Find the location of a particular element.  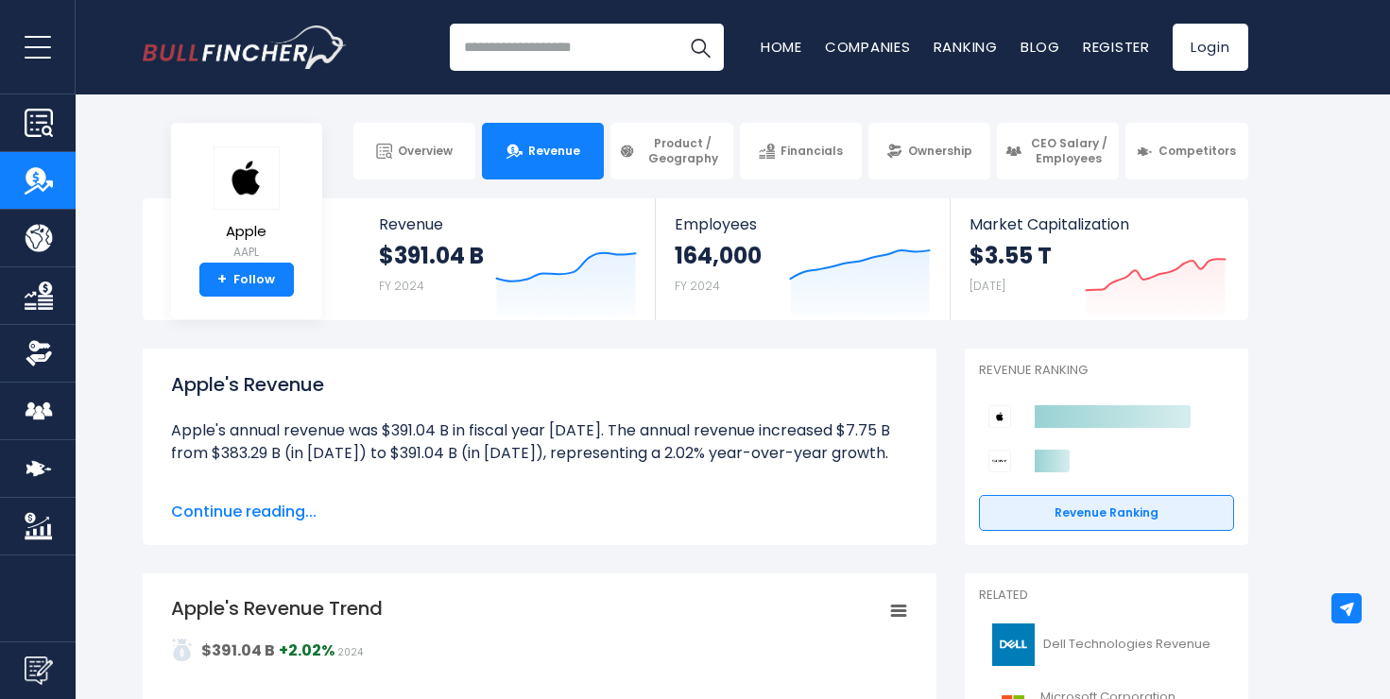

a: Product / Geography is located at coordinates (671, 151).